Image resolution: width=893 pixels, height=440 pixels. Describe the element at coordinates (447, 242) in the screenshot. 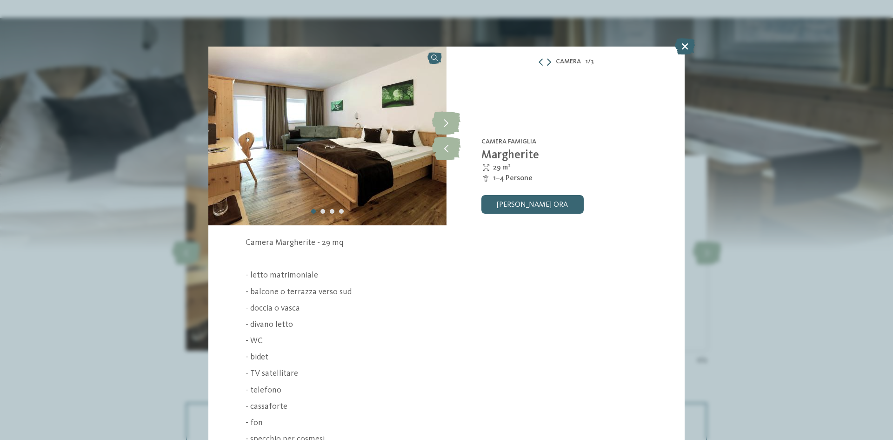

I see `p: Camera Margherite - 29 mq` at that location.